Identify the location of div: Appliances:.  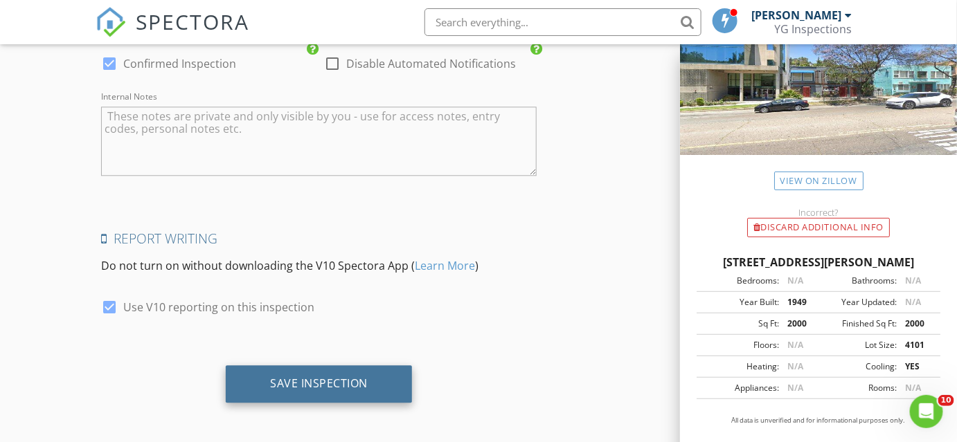
(739, 388).